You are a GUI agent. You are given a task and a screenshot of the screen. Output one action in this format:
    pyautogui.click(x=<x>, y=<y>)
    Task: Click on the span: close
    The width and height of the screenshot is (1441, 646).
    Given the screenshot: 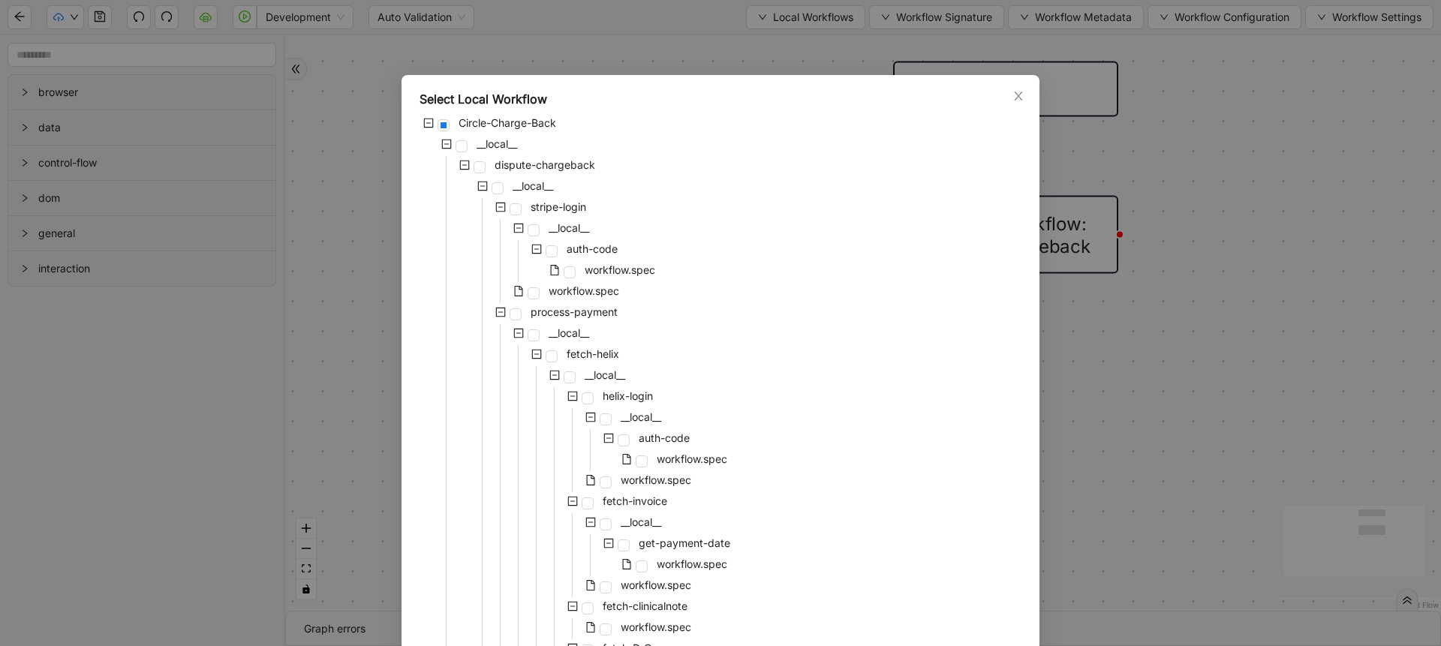 What is the action you would take?
    pyautogui.click(x=1018, y=96)
    